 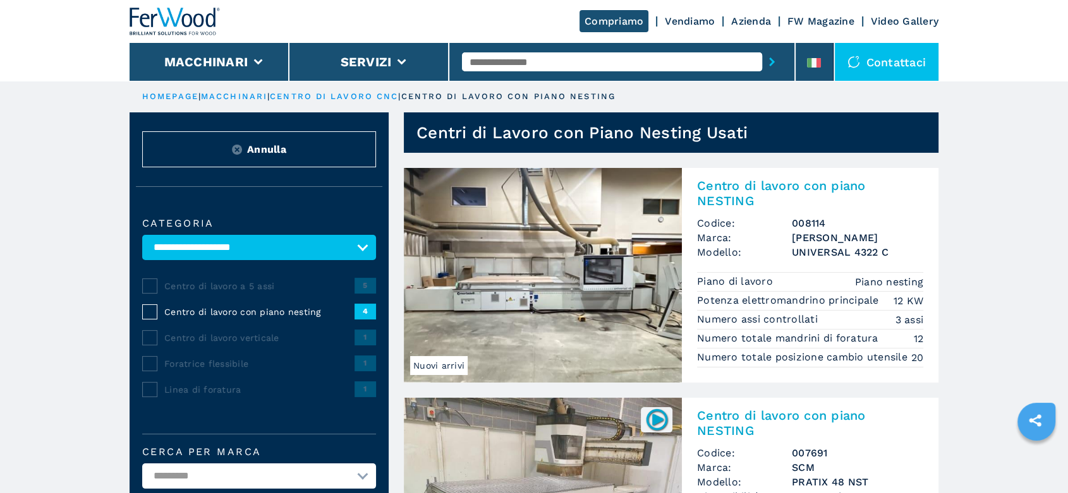 I want to click on span: 4, so click(x=365, y=311).